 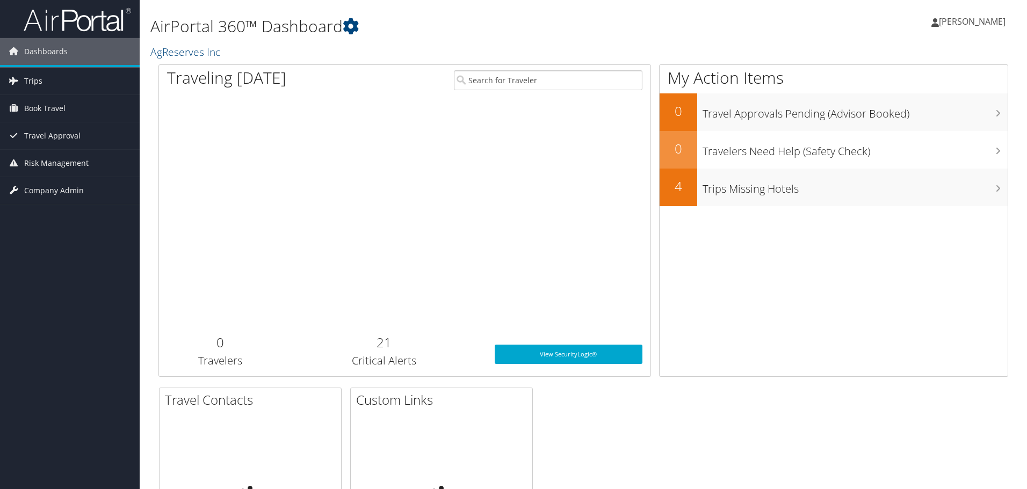 I want to click on h3: Trips Missing Hotels, so click(x=855, y=186).